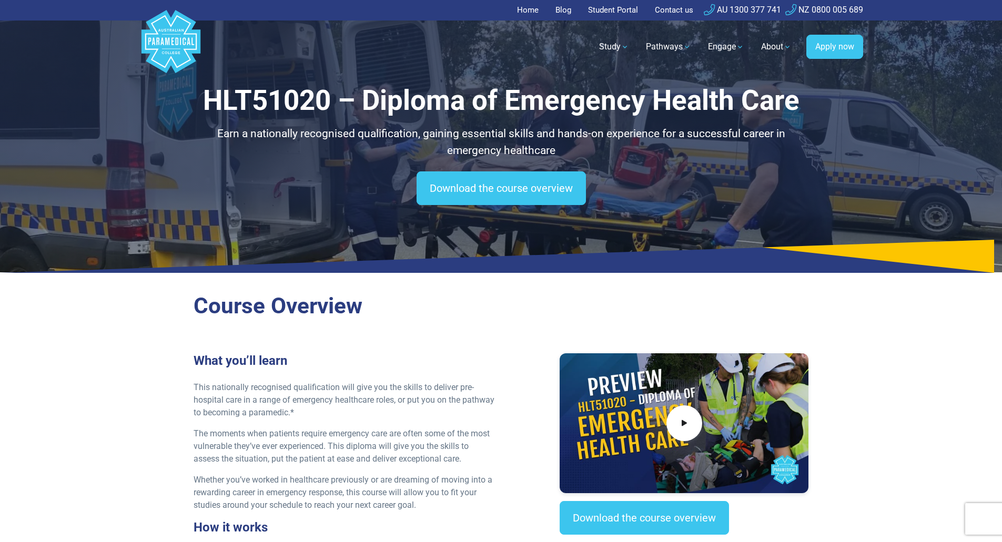 The width and height of the screenshot is (1002, 542). What do you see at coordinates (824, 9) in the screenshot?
I see `a: NZ 0800 005 689` at bounding box center [824, 9].